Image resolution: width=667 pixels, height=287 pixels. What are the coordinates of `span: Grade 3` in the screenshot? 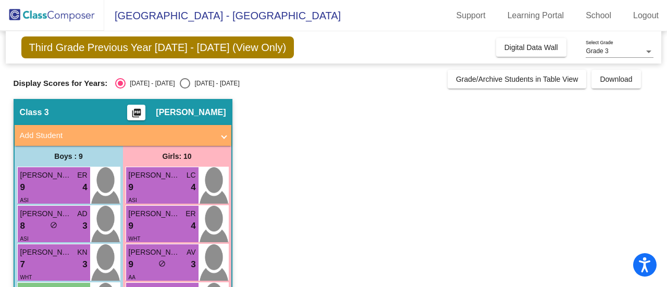 It's located at (597, 51).